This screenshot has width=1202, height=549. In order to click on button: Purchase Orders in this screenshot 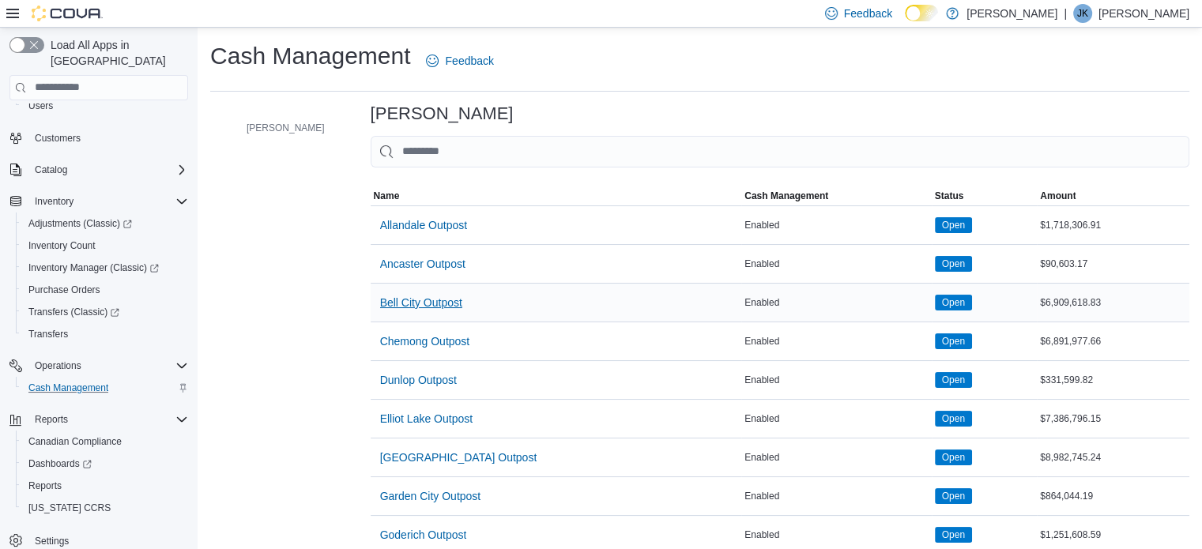, I will do `click(105, 290)`.